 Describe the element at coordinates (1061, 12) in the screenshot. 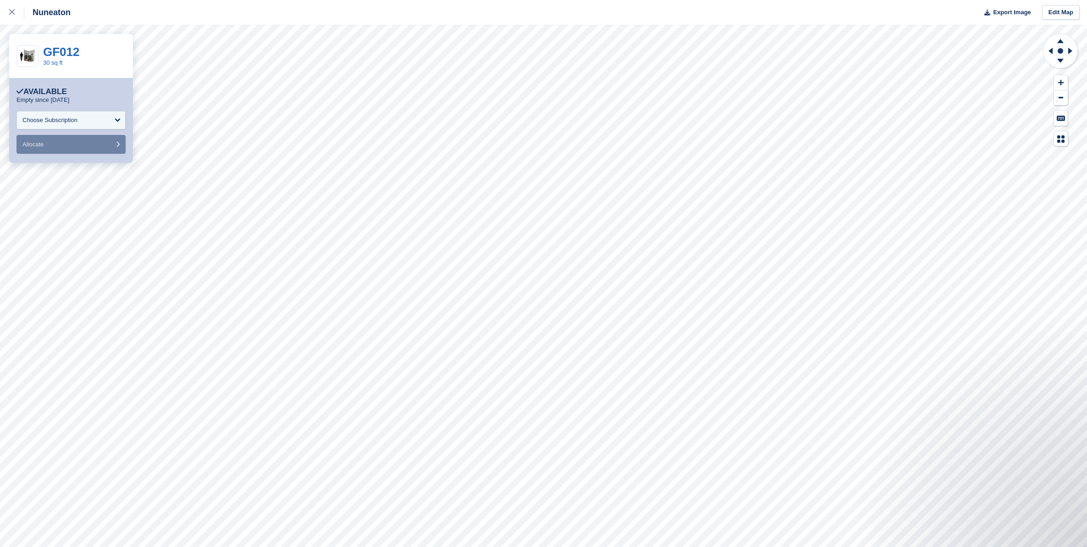

I see `a: Edit Map` at that location.